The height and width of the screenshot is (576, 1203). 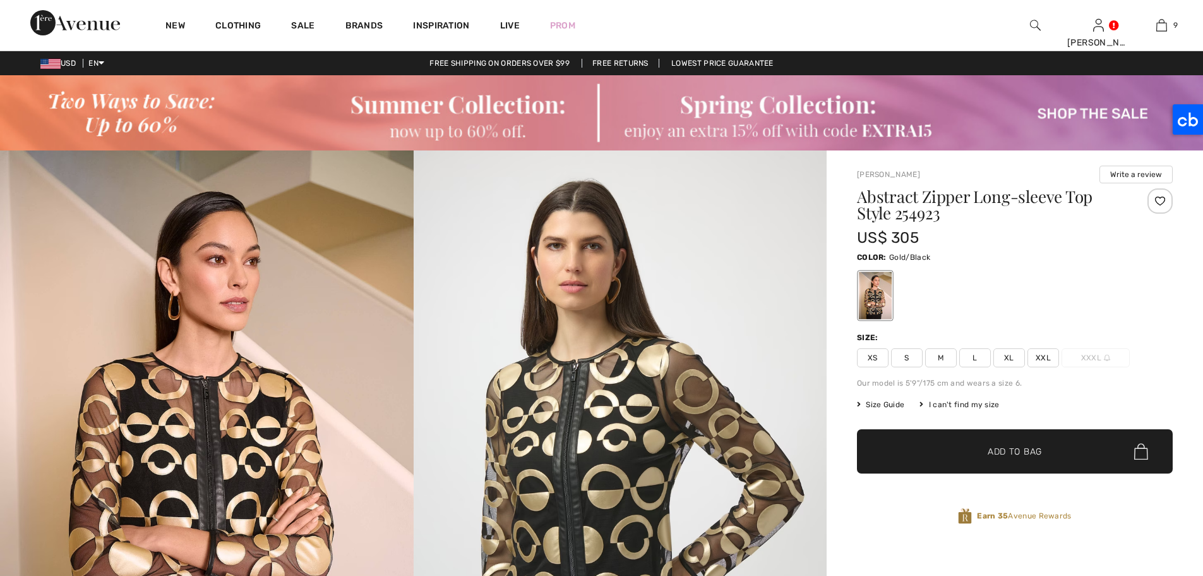 I want to click on span: S, so click(x=907, y=358).